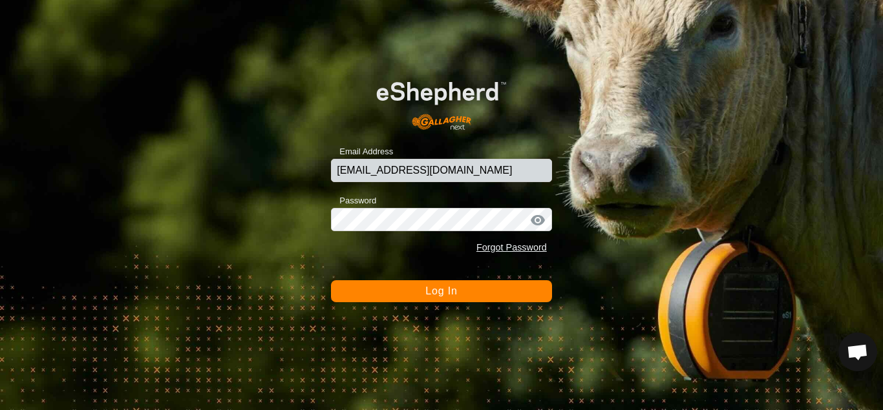  Describe the element at coordinates (362, 152) in the screenshot. I see `label: Email Address` at that location.